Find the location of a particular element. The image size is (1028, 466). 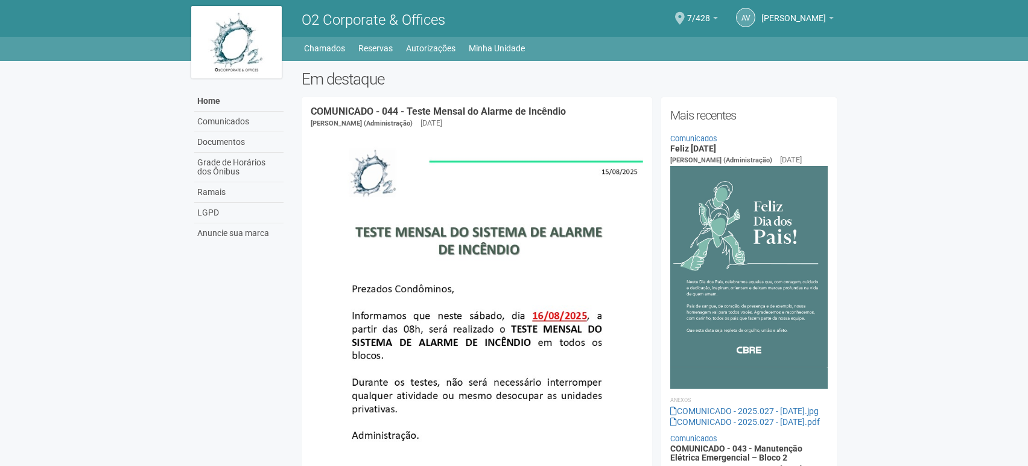

a: Documentos is located at coordinates (239, 142).